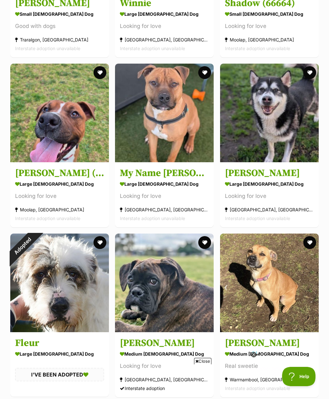  What do you see at coordinates (59, 330) in the screenshot?
I see `a: Adopted` at bounding box center [59, 330].